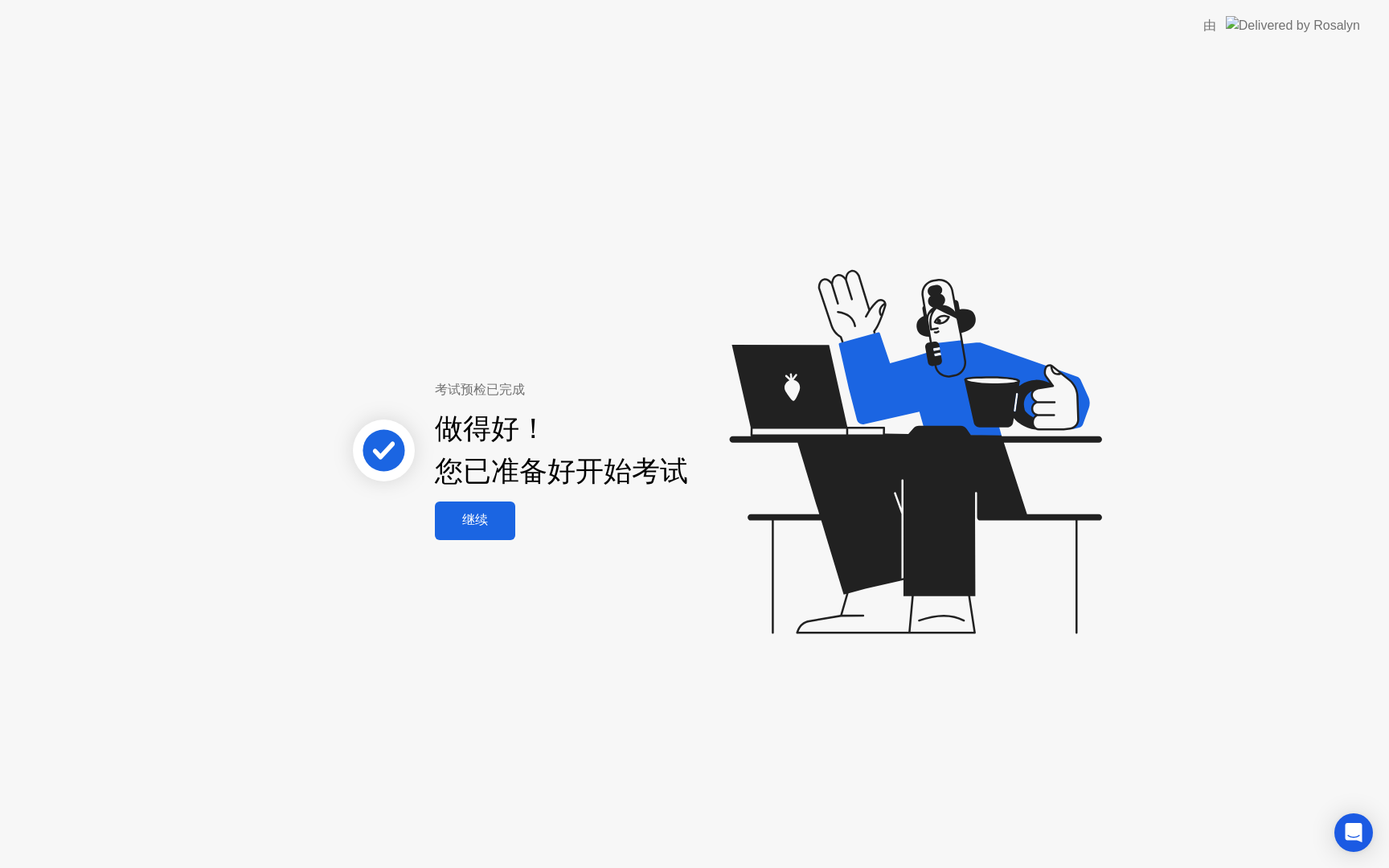  I want to click on div: 继续, so click(475, 520).